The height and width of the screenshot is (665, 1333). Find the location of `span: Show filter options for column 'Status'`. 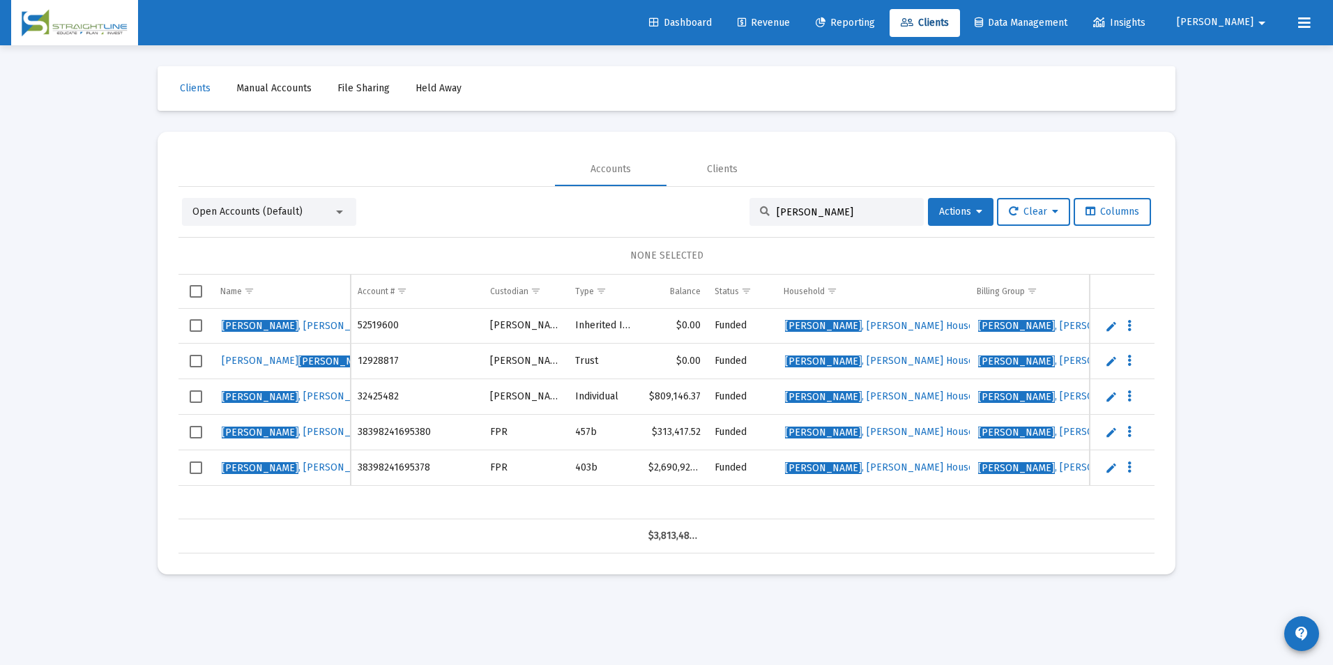

span: Show filter options for column 'Status' is located at coordinates (746, 291).